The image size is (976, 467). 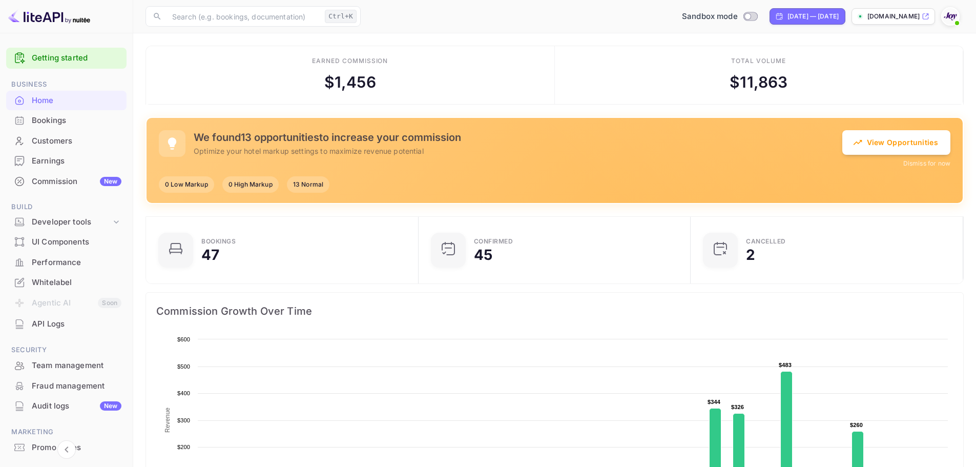 What do you see at coordinates (66, 447) in the screenshot?
I see `a: Promo codes` at bounding box center [66, 447].